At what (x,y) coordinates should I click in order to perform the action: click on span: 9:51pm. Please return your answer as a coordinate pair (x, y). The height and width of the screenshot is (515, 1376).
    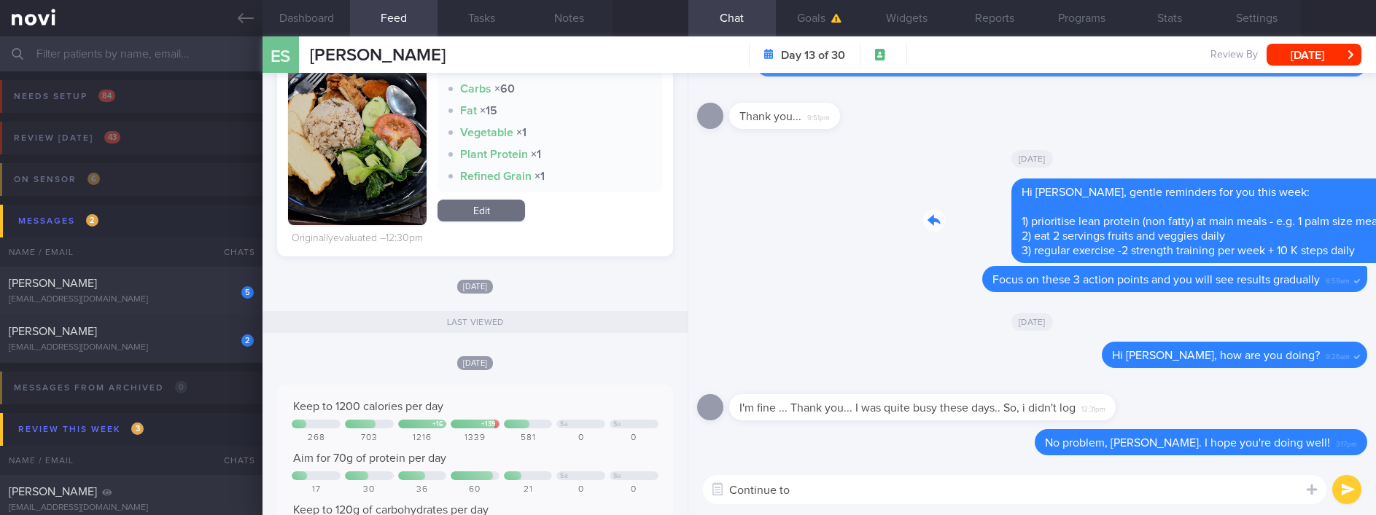
    Looking at the image, I should click on (818, 116).